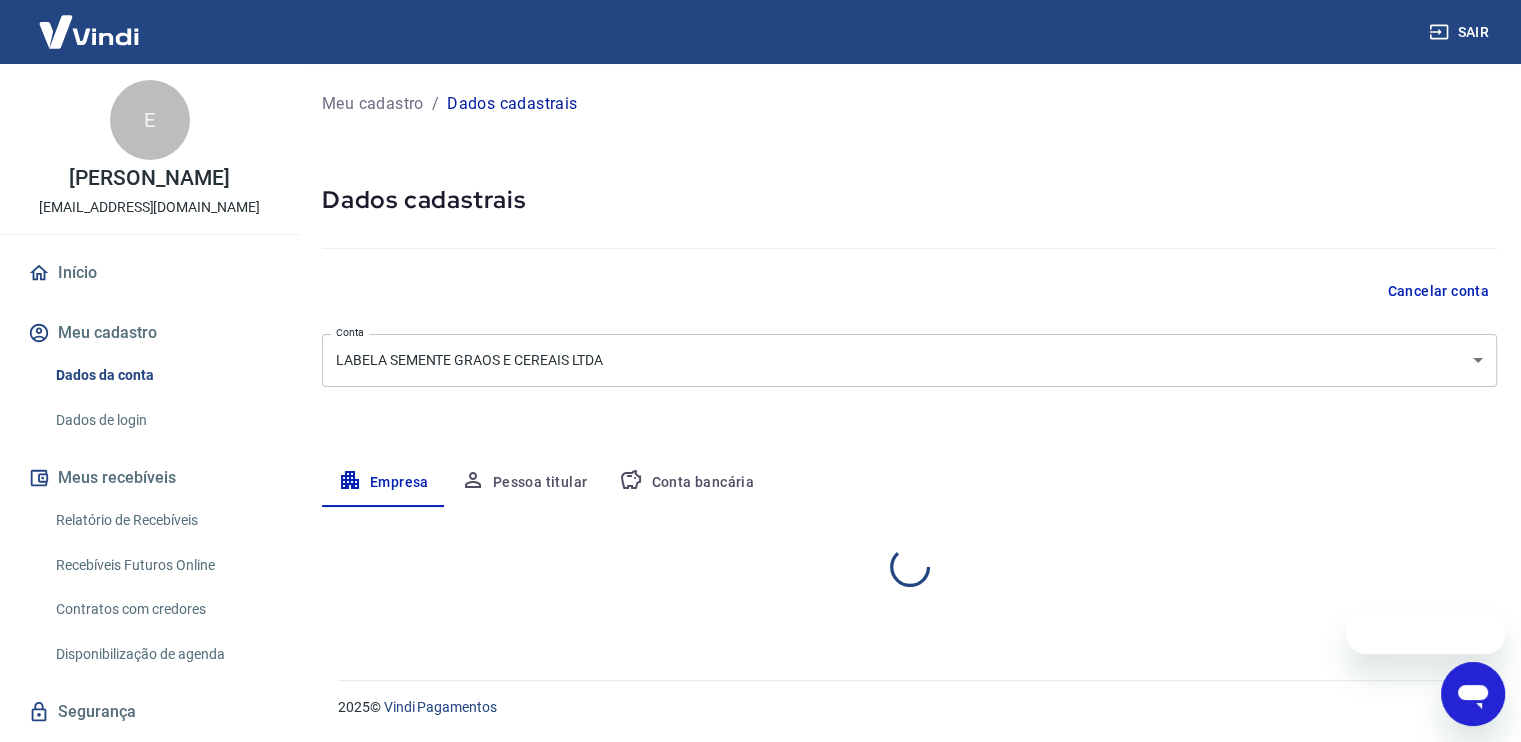 The width and height of the screenshot is (1521, 742). Describe the element at coordinates (524, 483) in the screenshot. I see `button: Pessoa titular` at that location.